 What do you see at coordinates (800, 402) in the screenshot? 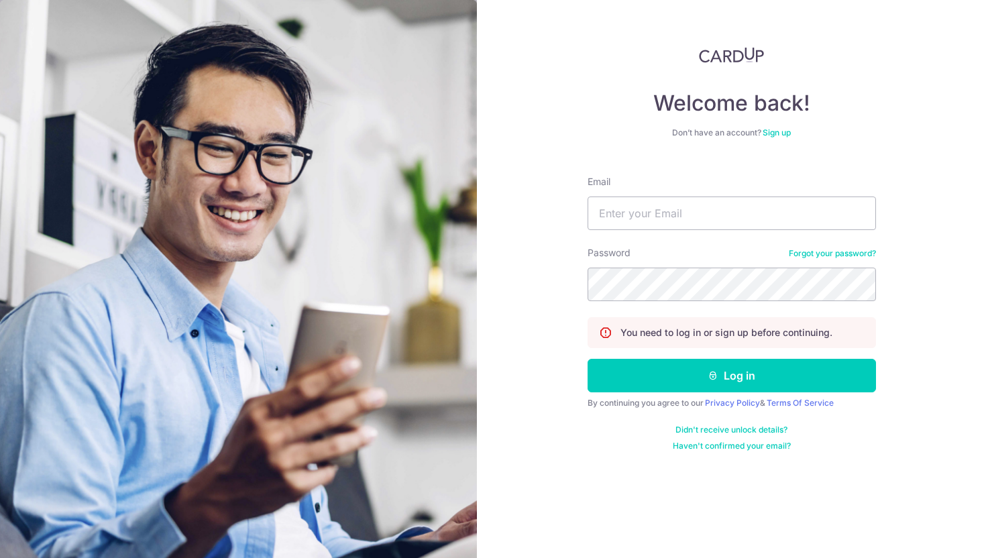
I see `a: Terms Of Service` at bounding box center [800, 402].